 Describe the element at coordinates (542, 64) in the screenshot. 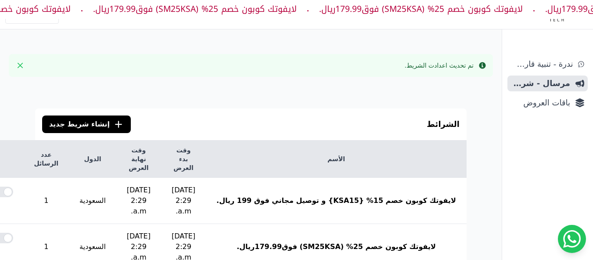

I see `span: ندرة - تنبية قارب علي النفاذ` at that location.